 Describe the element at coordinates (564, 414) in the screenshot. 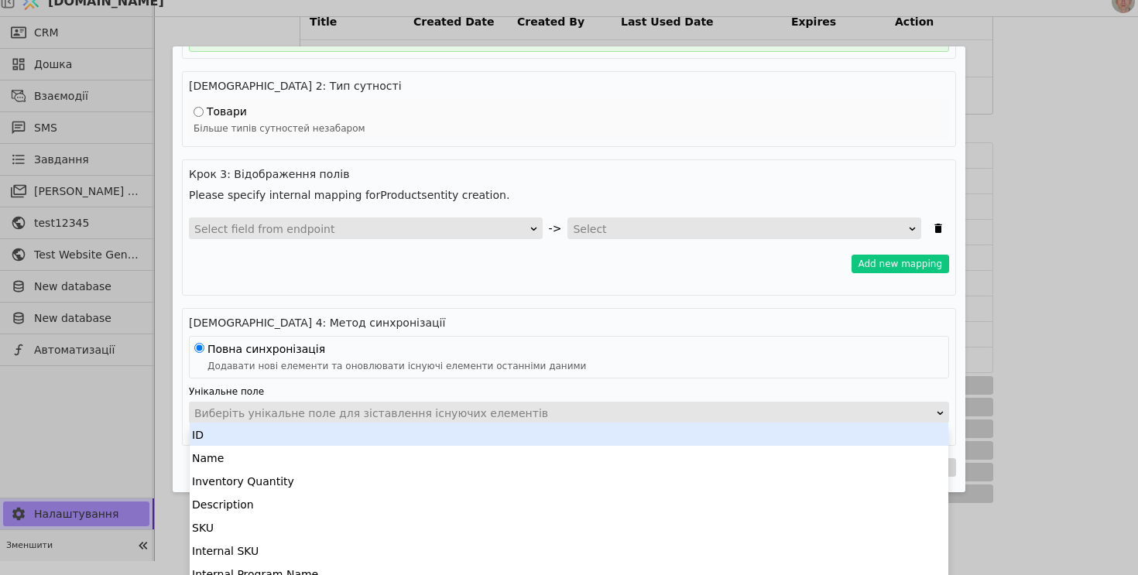

I see `div: Виберіть унікальне поле для зіставлення існуючих елементів` at that location.